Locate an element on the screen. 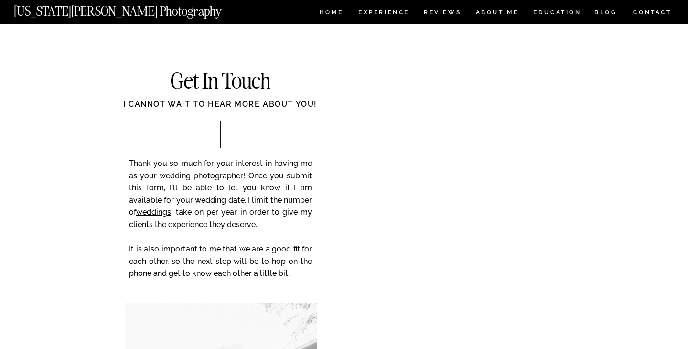 Image resolution: width=688 pixels, height=349 pixels. nav: HOME is located at coordinates (331, 13).